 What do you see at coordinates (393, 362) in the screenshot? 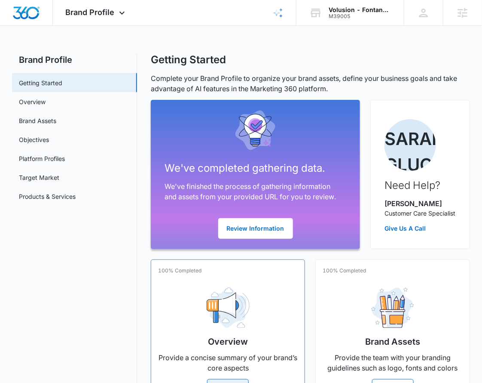
I see `p: Provide the team with your branding guidelines such as logo, fonts and colors` at bounding box center [393, 362].